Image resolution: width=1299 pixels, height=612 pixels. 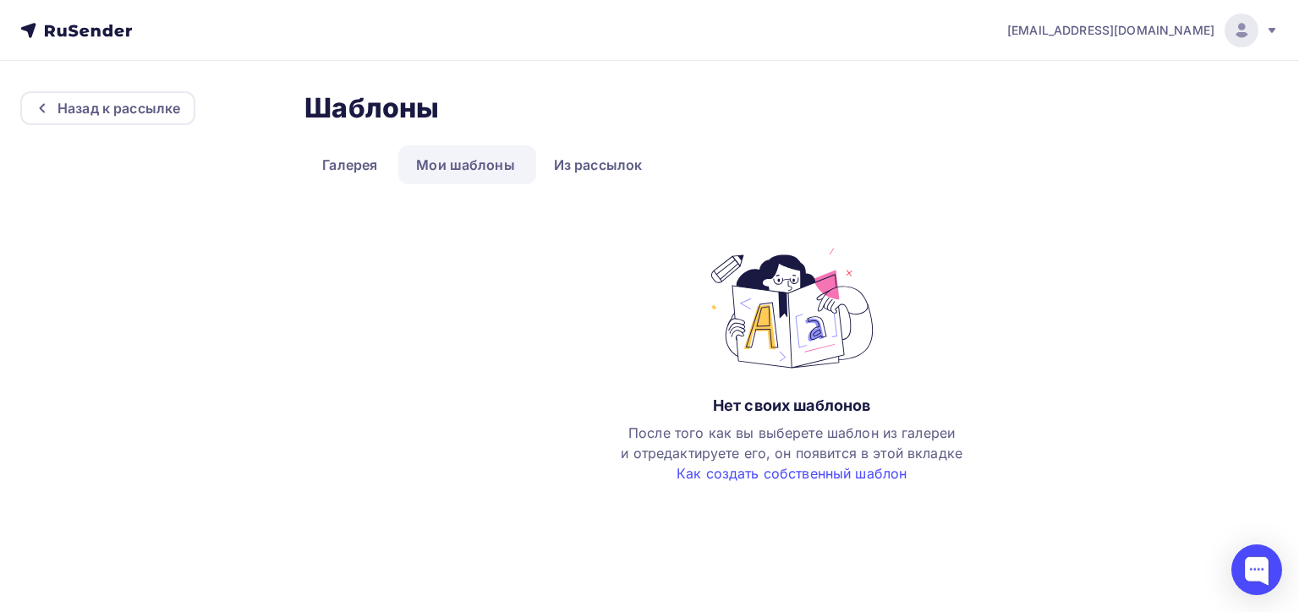 What do you see at coordinates (349, 165) in the screenshot?
I see `a: Галерея` at bounding box center [349, 165].